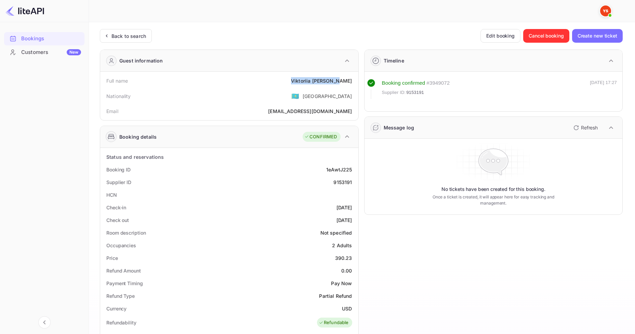  Describe the element at coordinates (118, 220) in the screenshot. I see `div: Check out` at that location.